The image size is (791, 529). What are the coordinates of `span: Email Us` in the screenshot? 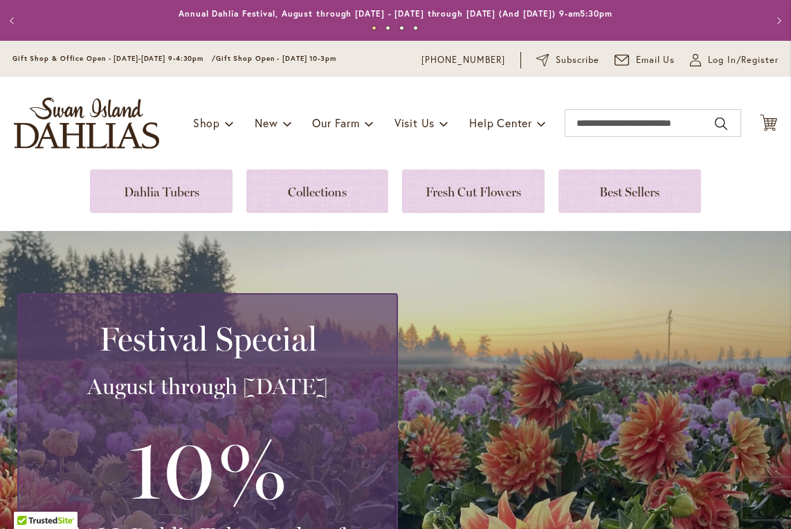 It's located at (655, 60).